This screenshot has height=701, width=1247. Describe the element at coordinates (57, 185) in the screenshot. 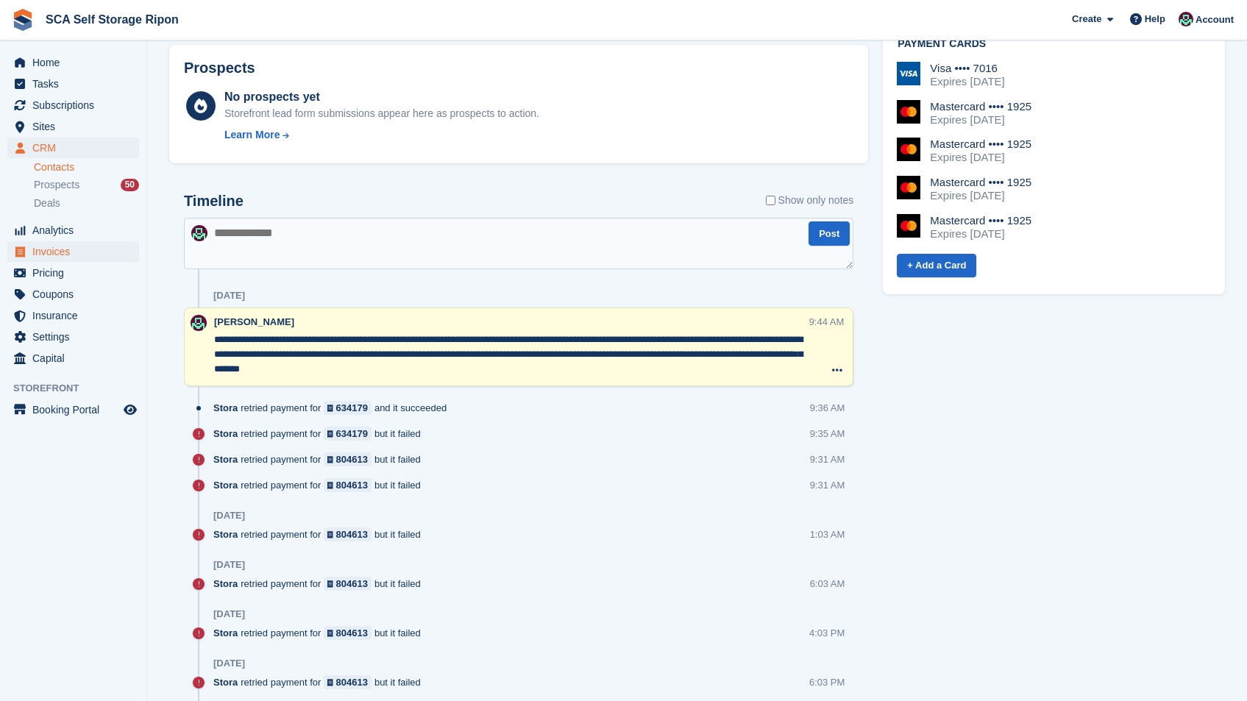

I see `span: Prospects` at that location.